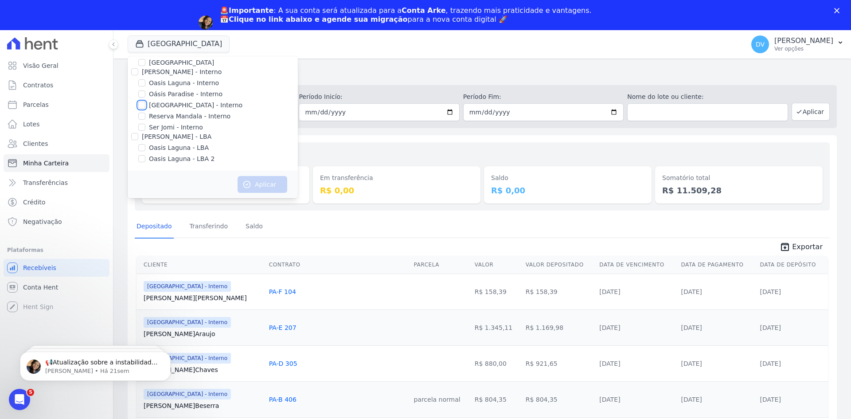 This screenshot has height=419, width=851. I want to click on span: Clientes, so click(35, 144).